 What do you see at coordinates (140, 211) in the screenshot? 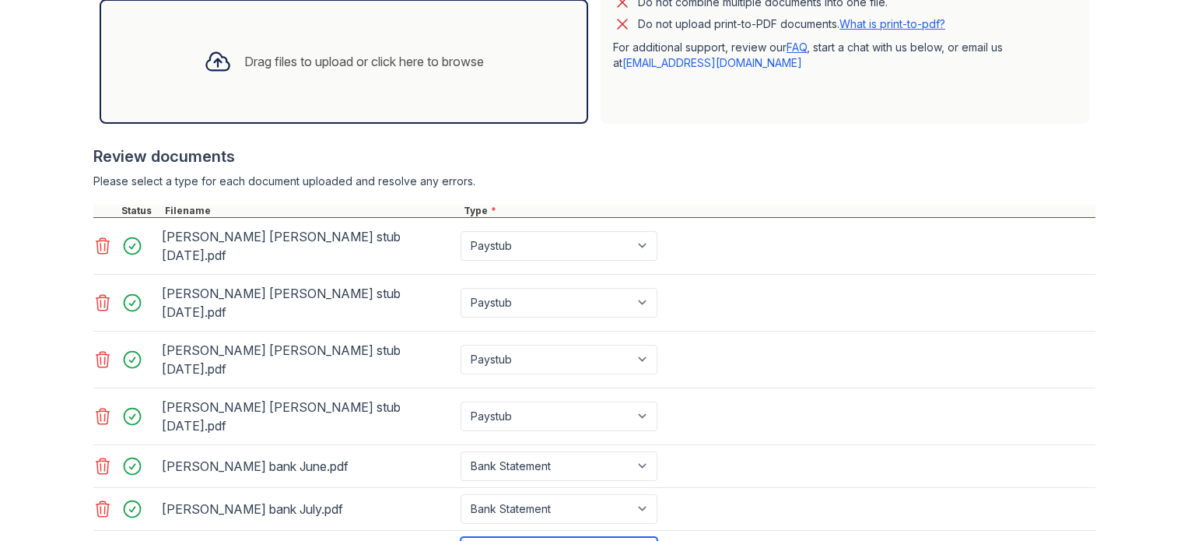
I see `div: Status` at bounding box center [140, 211].